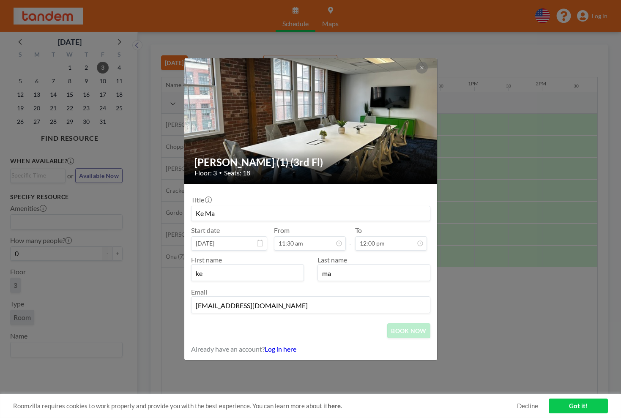  Describe the element at coordinates (335, 406) in the screenshot. I see `a: here.` at that location.